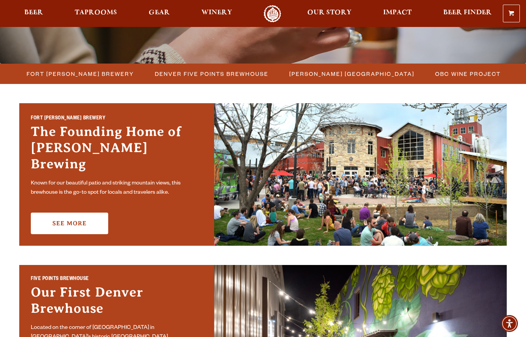 This screenshot has height=337, width=526. What do you see at coordinates (117, 188) in the screenshot?
I see `p: Known for our beautiful patio and striking mountain views, this brewhouse is the go-to spot for l...` at bounding box center [117, 188].